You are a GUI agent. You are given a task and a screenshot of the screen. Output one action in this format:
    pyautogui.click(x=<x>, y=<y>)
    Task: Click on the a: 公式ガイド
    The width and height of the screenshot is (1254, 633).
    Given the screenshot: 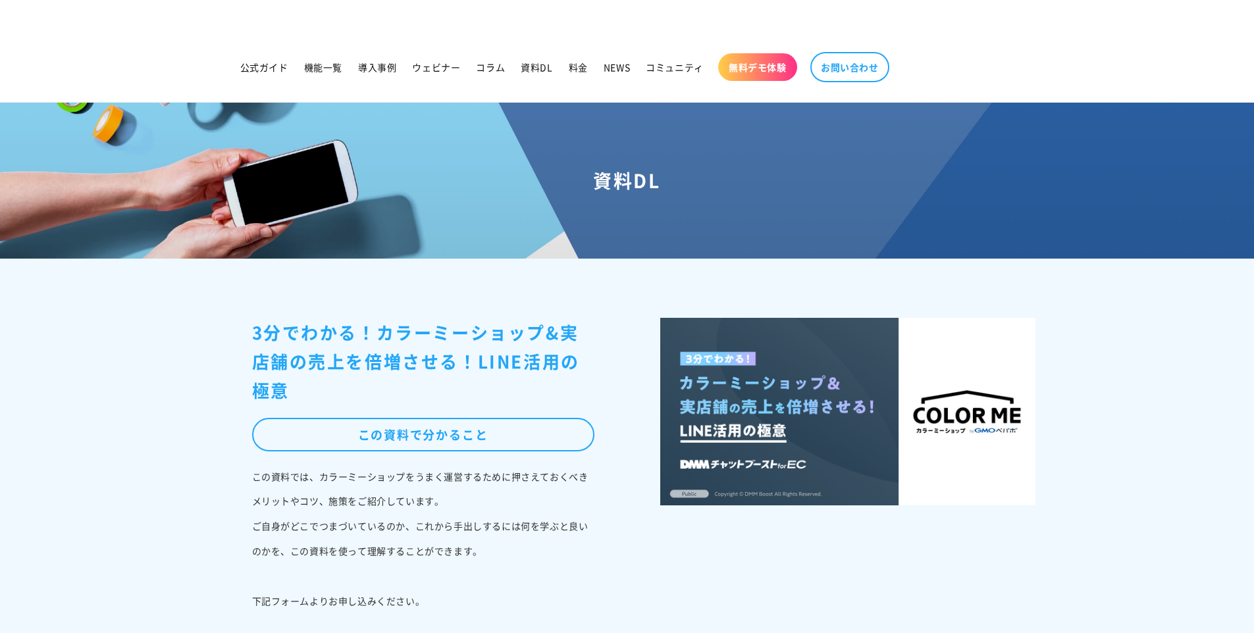 What is the action you would take?
    pyautogui.click(x=264, y=67)
    